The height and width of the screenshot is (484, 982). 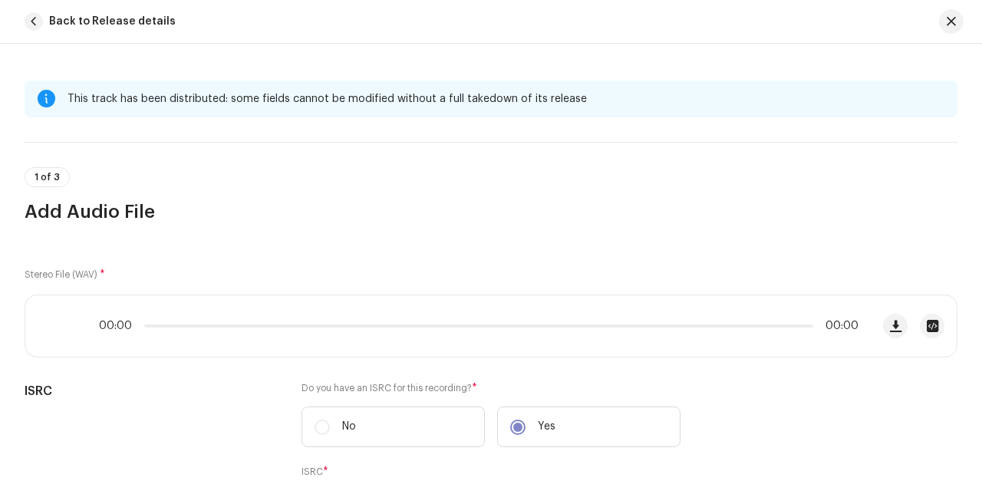 I want to click on label: Do you have an ISRC for this recording?, so click(x=491, y=388).